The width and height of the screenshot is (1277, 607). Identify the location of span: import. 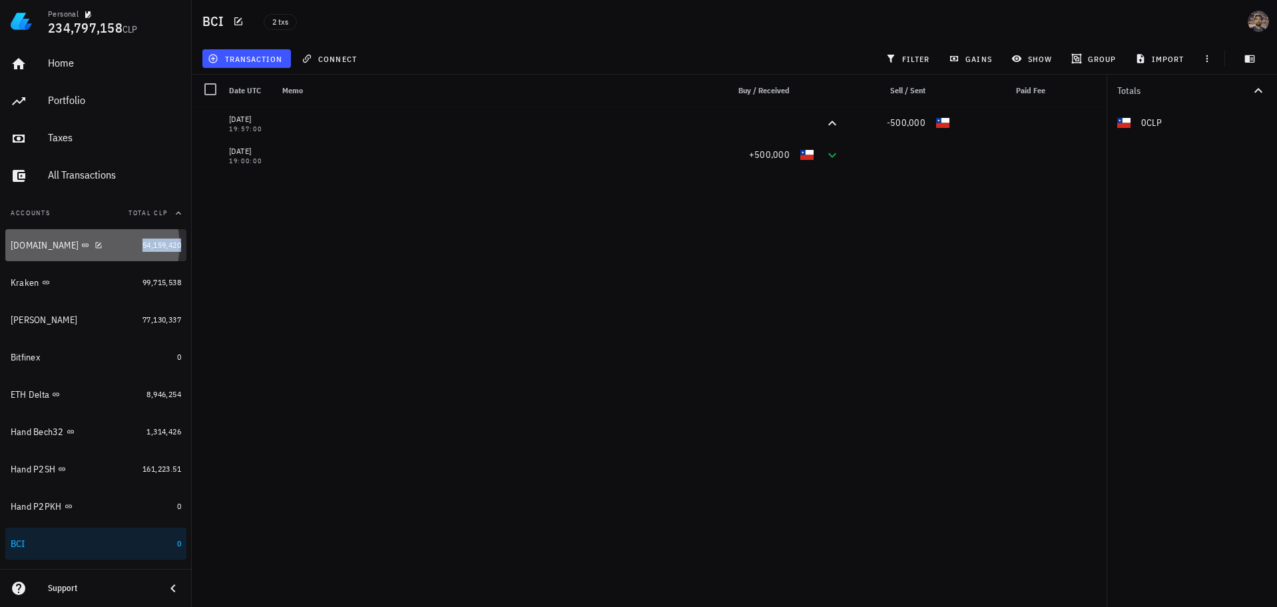
(1162, 59).